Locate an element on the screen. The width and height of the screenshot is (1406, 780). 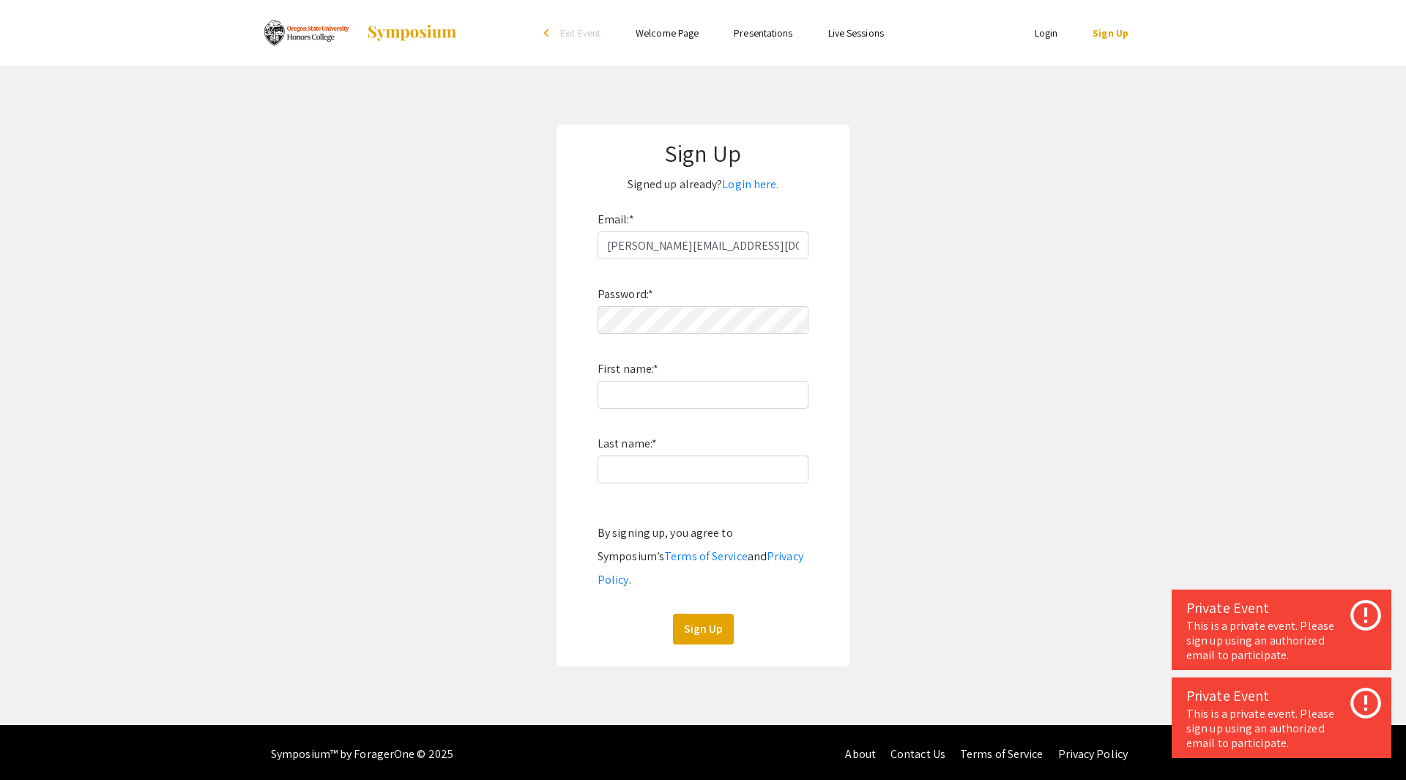
h1: Sign Up is located at coordinates (703, 153).